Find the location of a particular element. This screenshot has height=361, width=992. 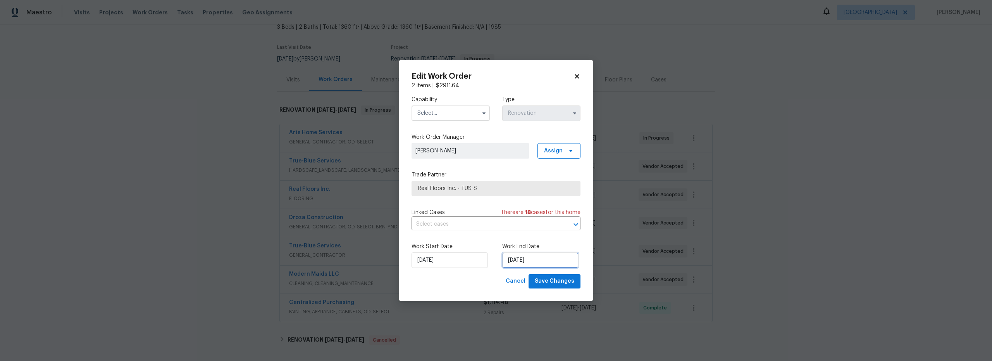

label: Type is located at coordinates (542, 100).